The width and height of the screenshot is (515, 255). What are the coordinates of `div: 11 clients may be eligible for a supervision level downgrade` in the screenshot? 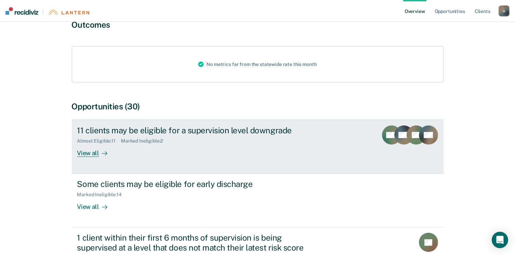 It's located at (197, 130).